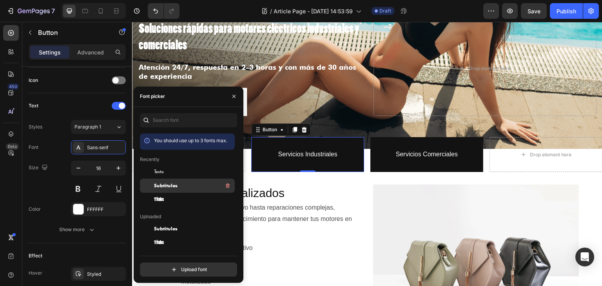  Describe the element at coordinates (134, 260) in the screenshot. I see `li: Metalizado` at that location.